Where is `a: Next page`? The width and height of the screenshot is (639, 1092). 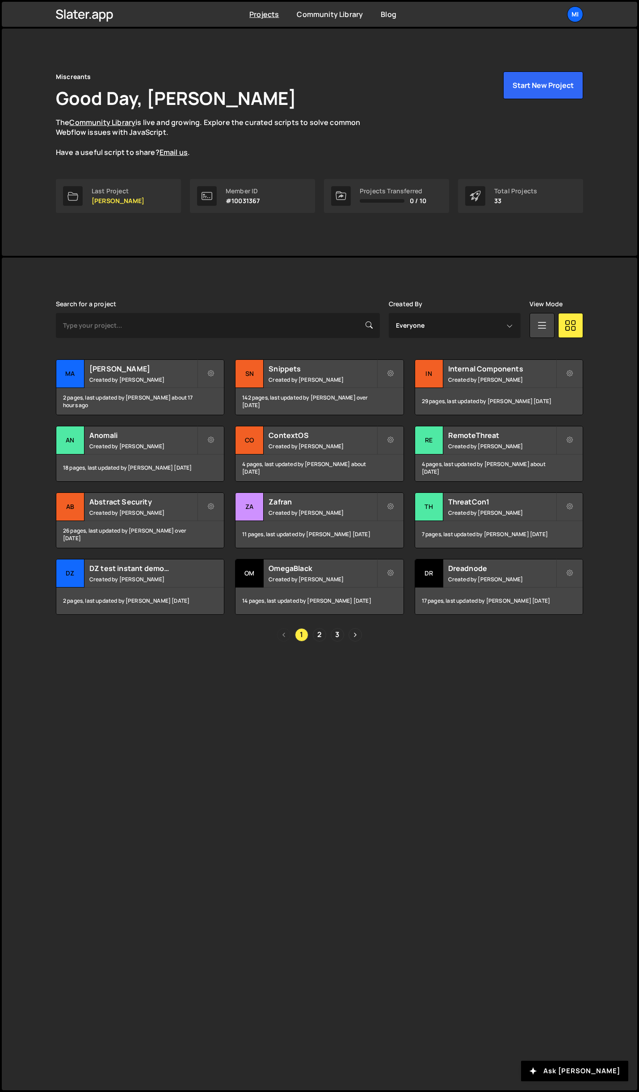 a: Next page is located at coordinates (355, 635).